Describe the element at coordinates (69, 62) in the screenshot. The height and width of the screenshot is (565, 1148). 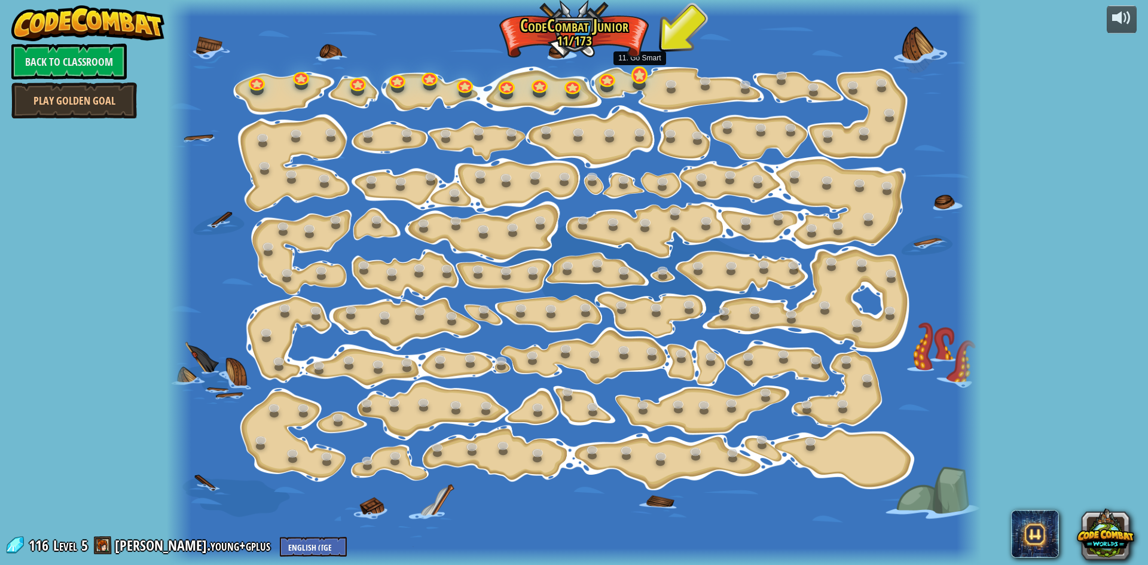
I see `a: Back to Classroom` at that location.